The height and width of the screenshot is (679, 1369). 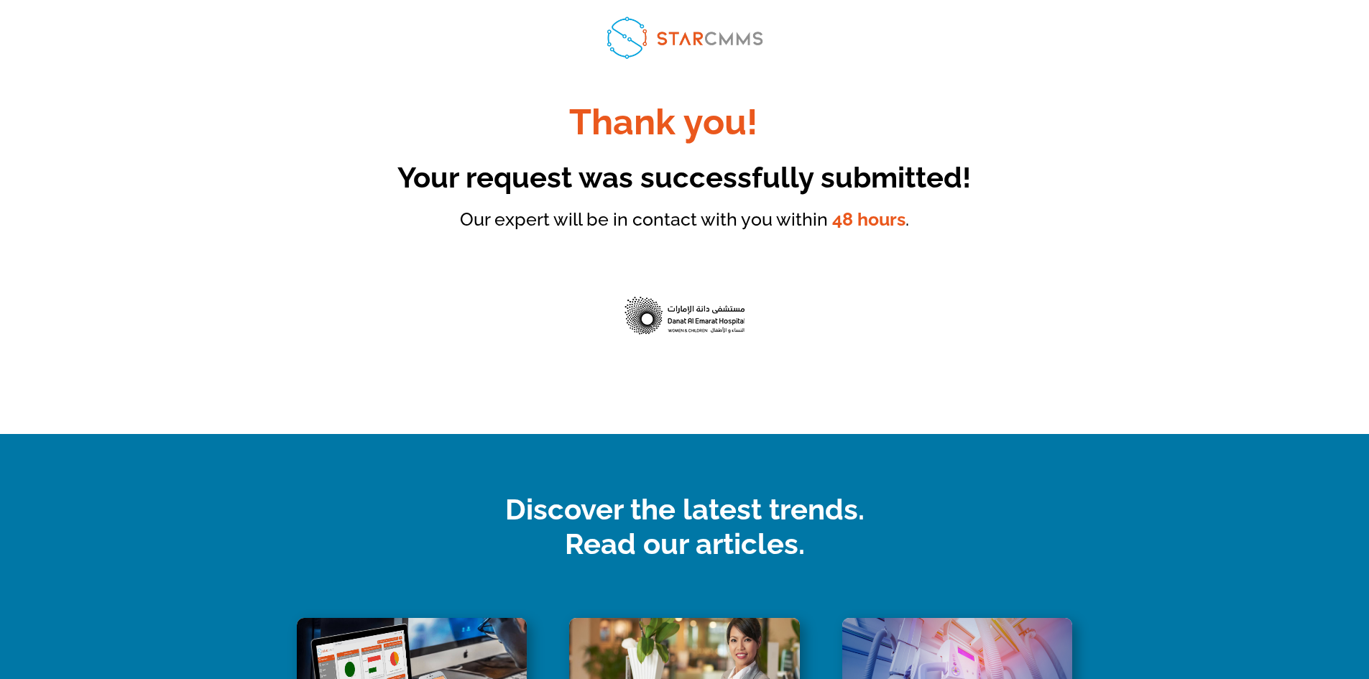 I want to click on img: STAR-Logo, so click(x=685, y=37).